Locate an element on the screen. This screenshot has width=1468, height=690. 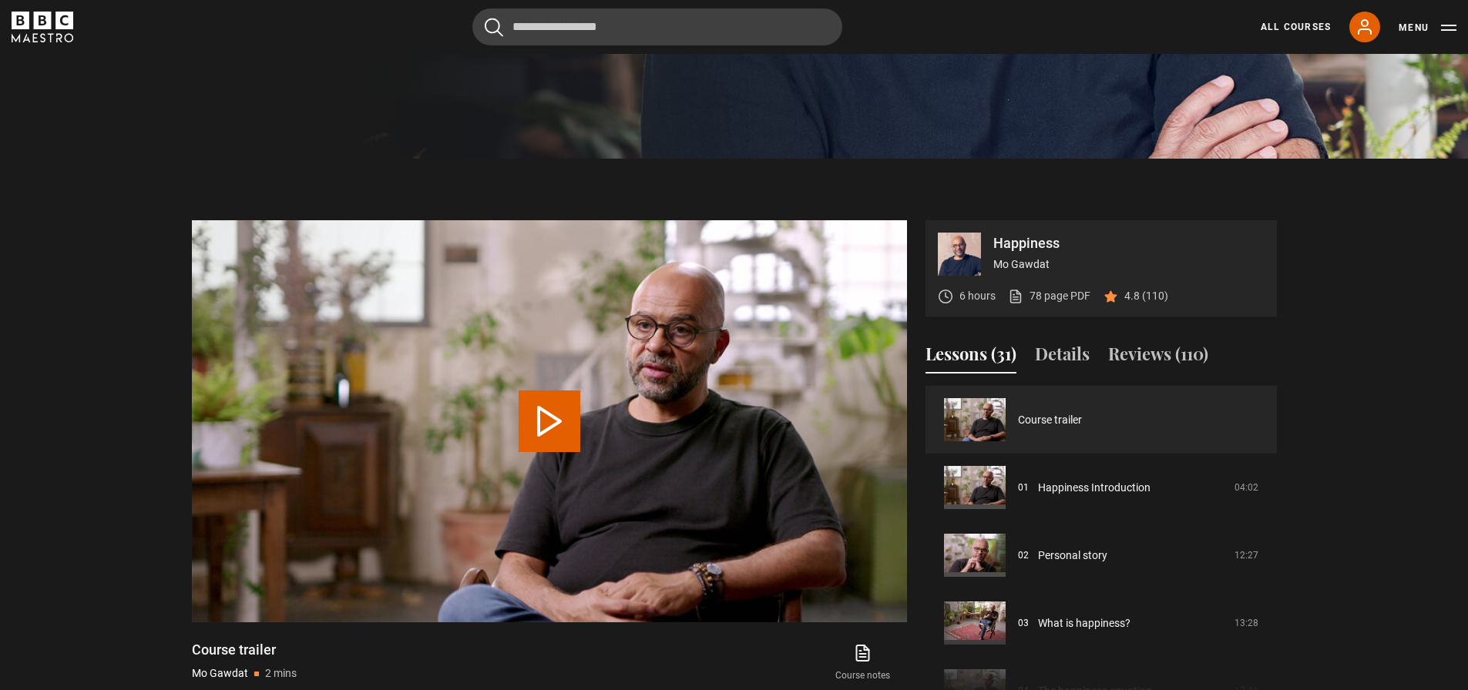
p: 2 mins is located at coordinates (280, 673).